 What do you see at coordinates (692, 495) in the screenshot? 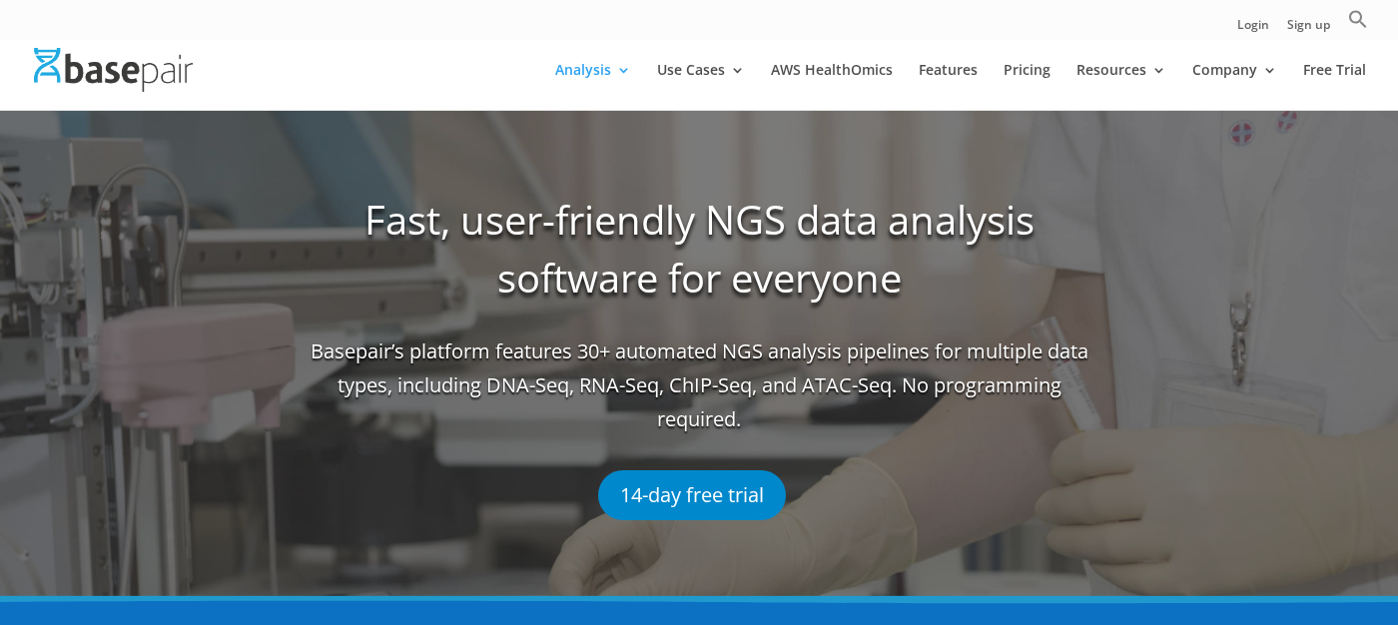
I see `a: 14-day free trial` at bounding box center [692, 495].